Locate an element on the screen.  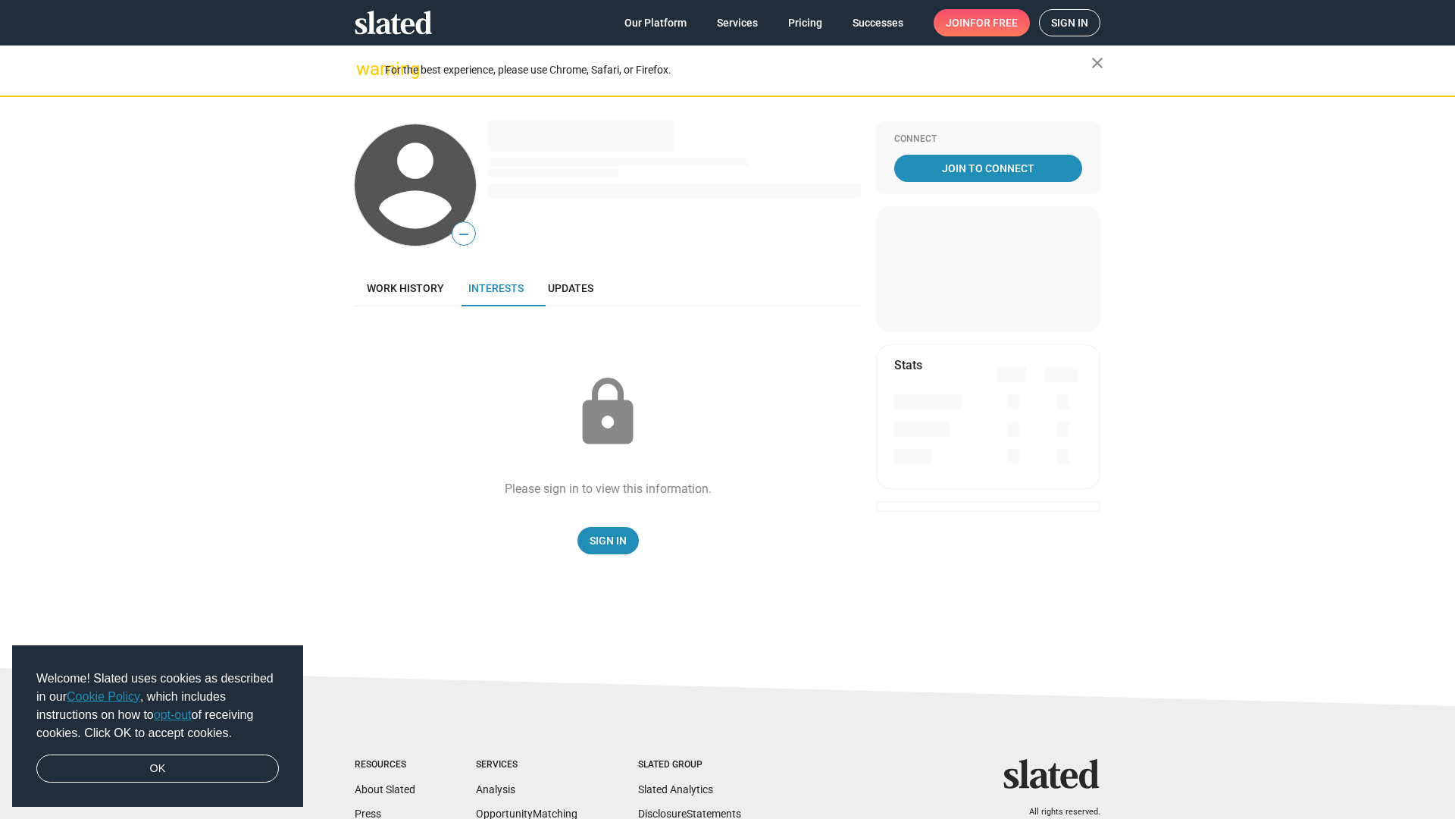
span: Join is located at coordinates (982, 23).